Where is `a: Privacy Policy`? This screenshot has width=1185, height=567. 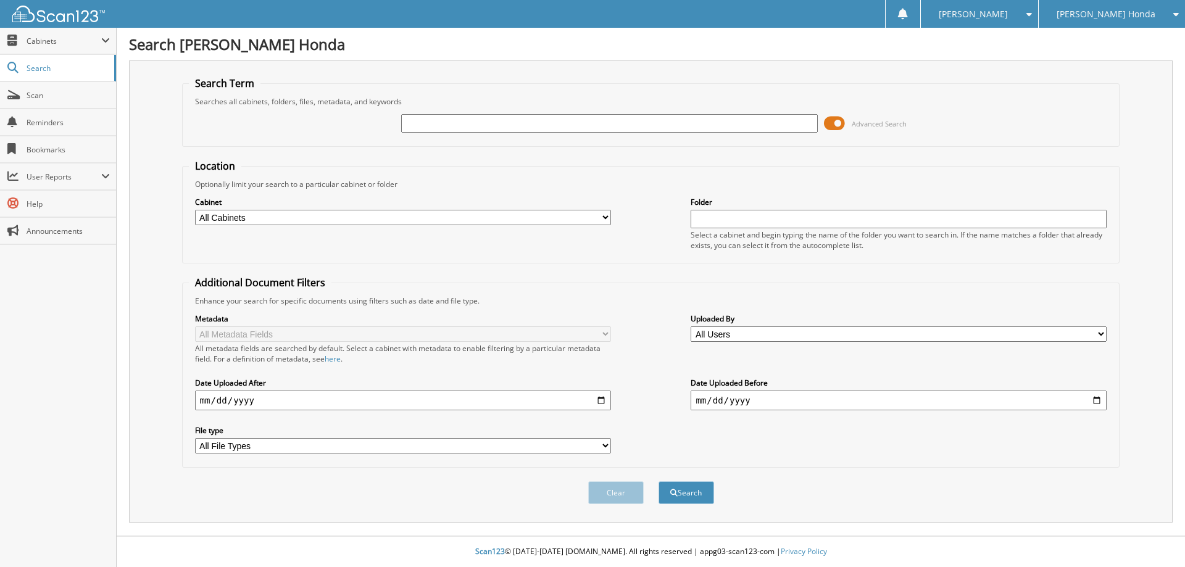 a: Privacy Policy is located at coordinates (804, 551).